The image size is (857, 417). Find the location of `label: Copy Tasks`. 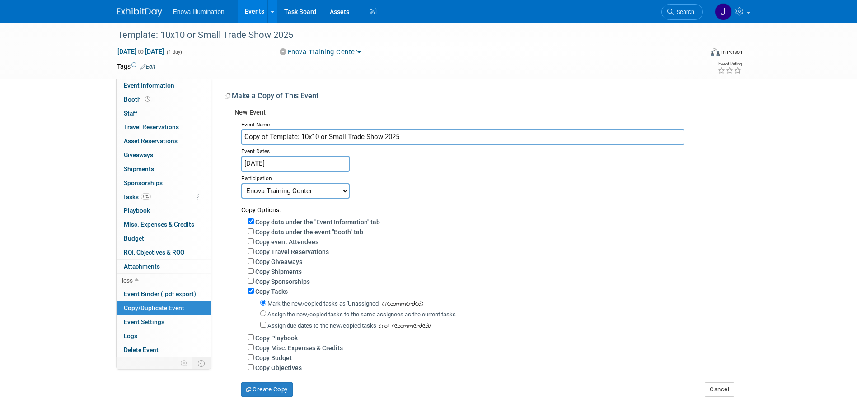

label: Copy Tasks is located at coordinates (271, 292).